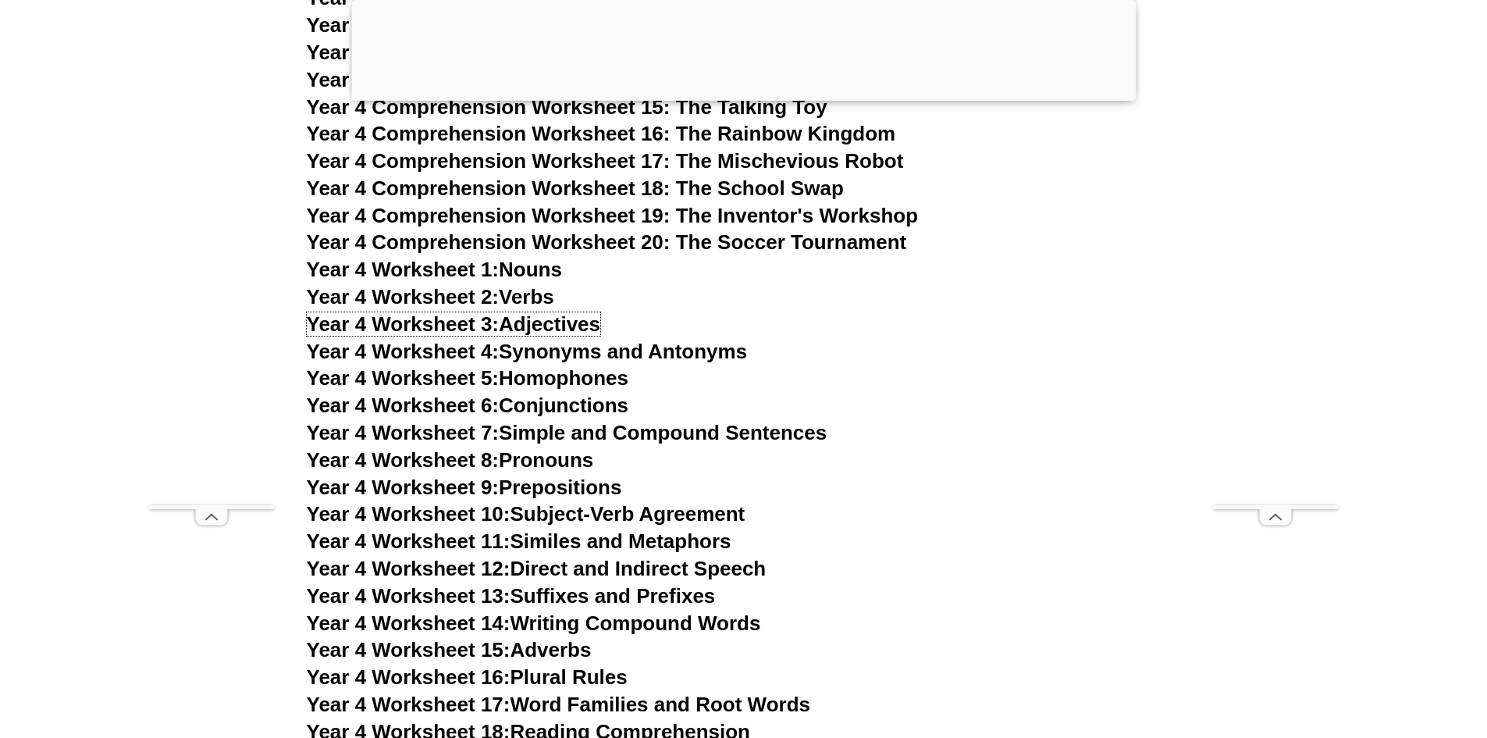  I want to click on a: Year 4 Comprehension Worksheet 14: Lost in a Museum, so click(577, 80).